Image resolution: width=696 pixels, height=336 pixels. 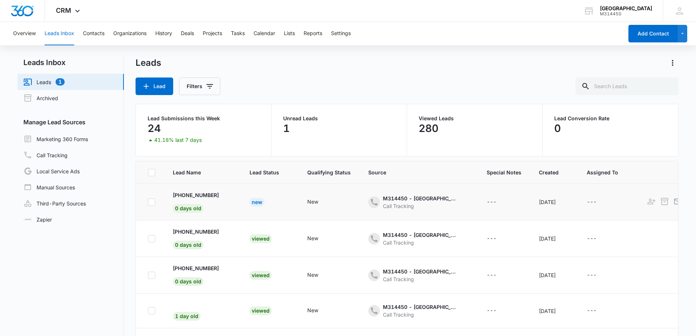 I want to click on span: Created, so click(x=548, y=172).